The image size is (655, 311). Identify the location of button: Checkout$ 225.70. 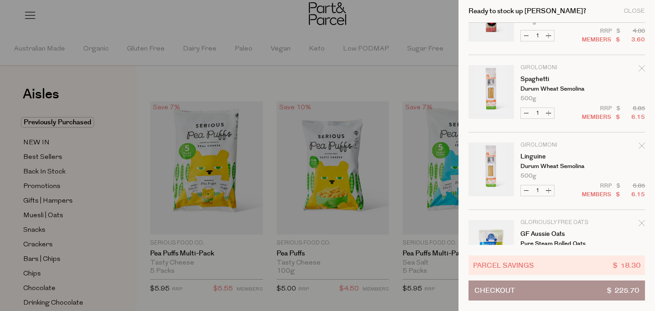
(557, 290).